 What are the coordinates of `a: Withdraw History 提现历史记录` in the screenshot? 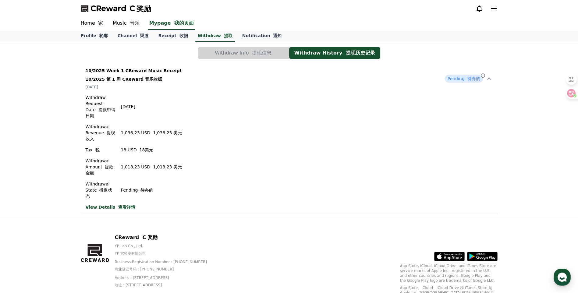 It's located at (335, 53).